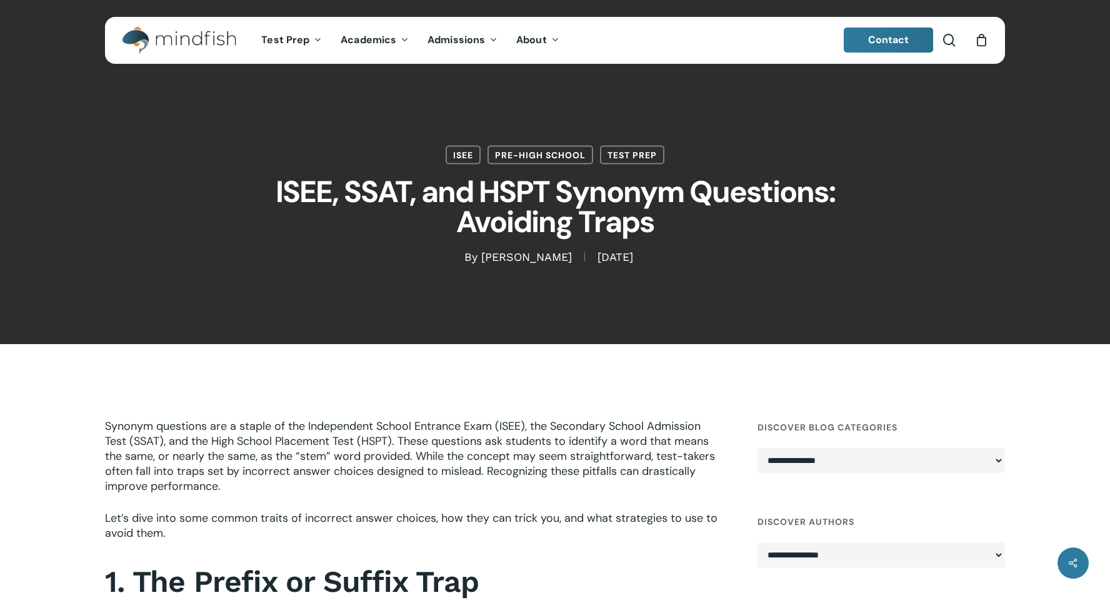 The image size is (1110, 600). What do you see at coordinates (531, 39) in the screenshot?
I see `span: About` at bounding box center [531, 39].